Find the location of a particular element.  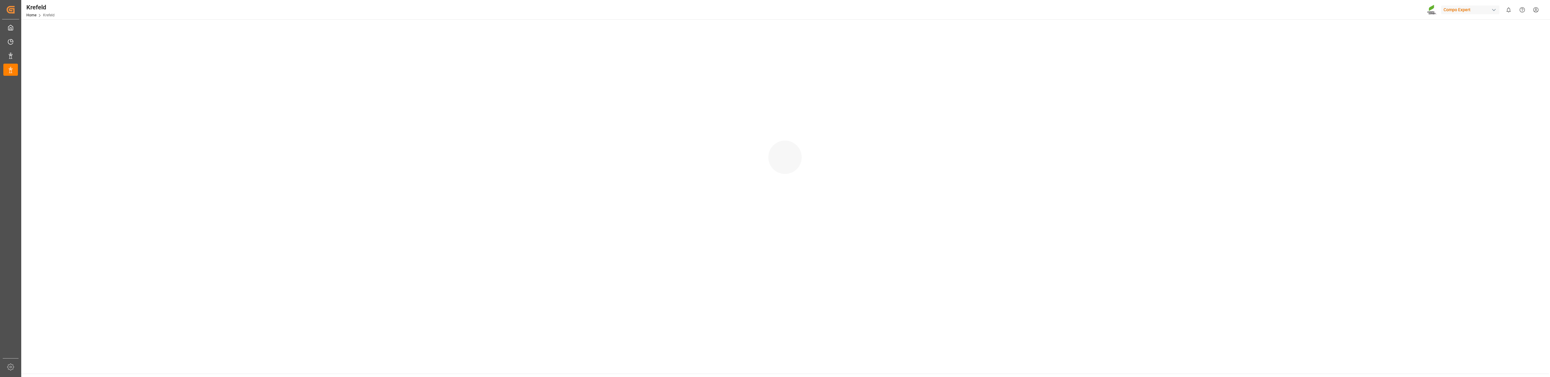

button: Help Center is located at coordinates (1522, 10).